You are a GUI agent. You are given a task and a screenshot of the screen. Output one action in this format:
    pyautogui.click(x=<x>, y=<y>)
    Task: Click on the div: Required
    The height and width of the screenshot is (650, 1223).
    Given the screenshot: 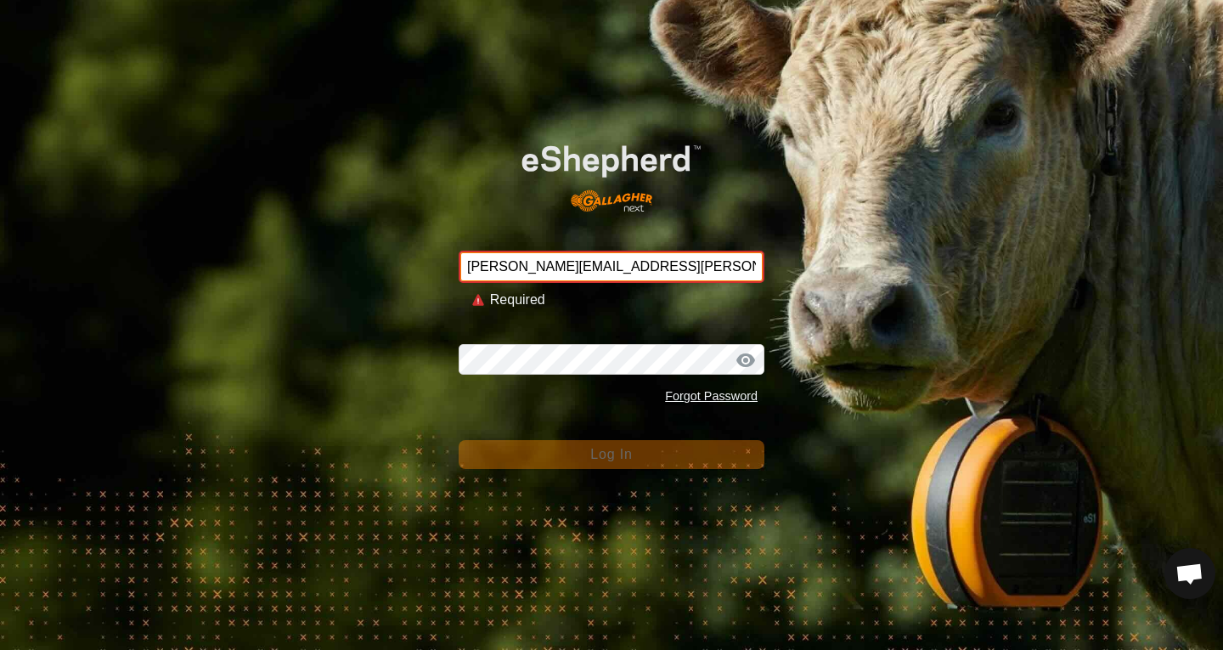 What is the action you would take?
    pyautogui.click(x=620, y=300)
    